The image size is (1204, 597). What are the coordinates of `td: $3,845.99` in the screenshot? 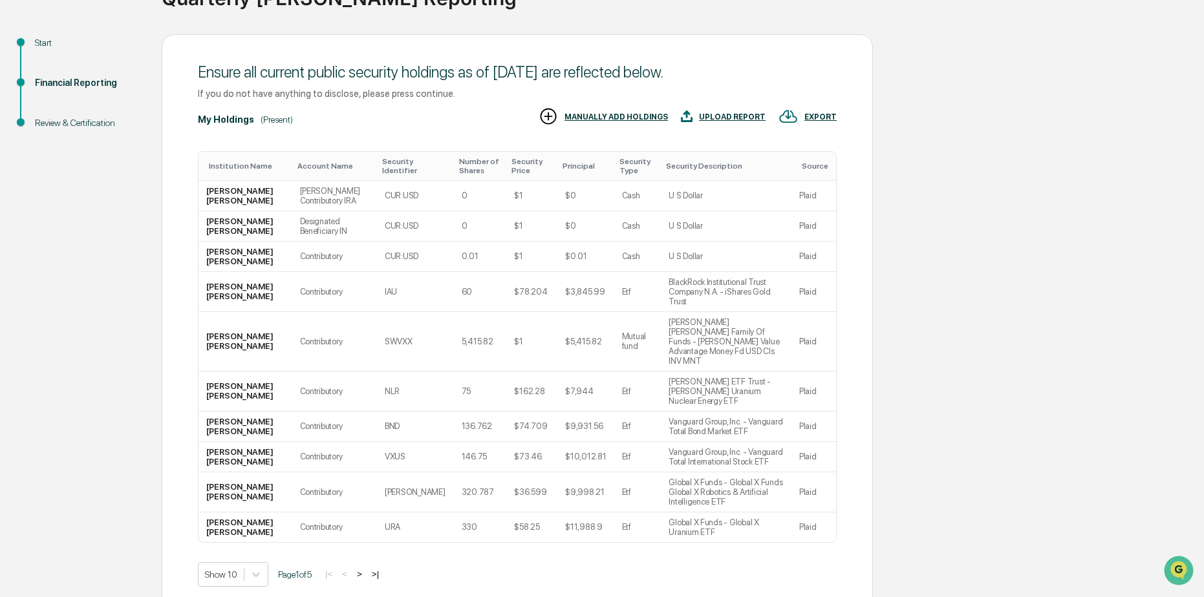 It's located at (585, 292).